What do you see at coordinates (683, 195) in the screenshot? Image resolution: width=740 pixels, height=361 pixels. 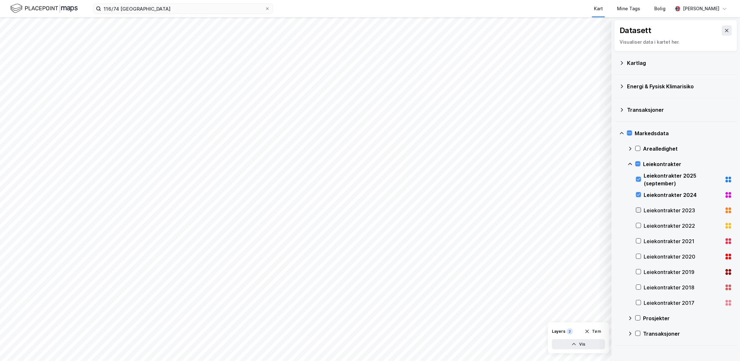 I see `div: Leiekontrakter 2024` at bounding box center [683, 195].